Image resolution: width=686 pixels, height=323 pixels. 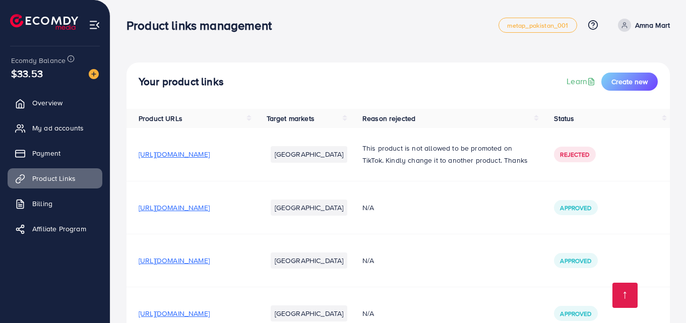 I want to click on a: Payment, so click(x=55, y=153).